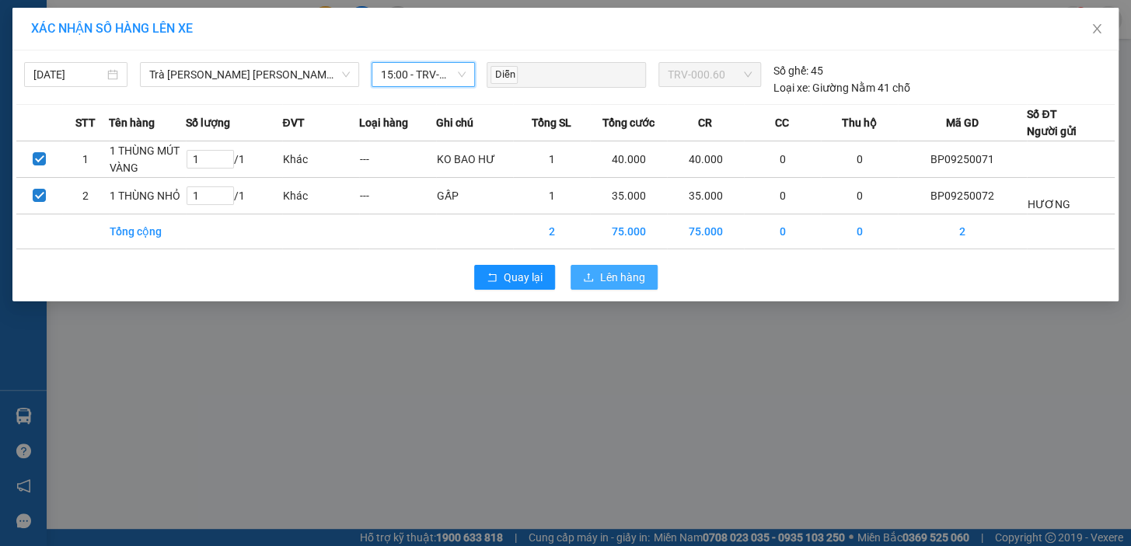  Describe the element at coordinates (492, 278) in the screenshot. I see `span: rollback` at that location.